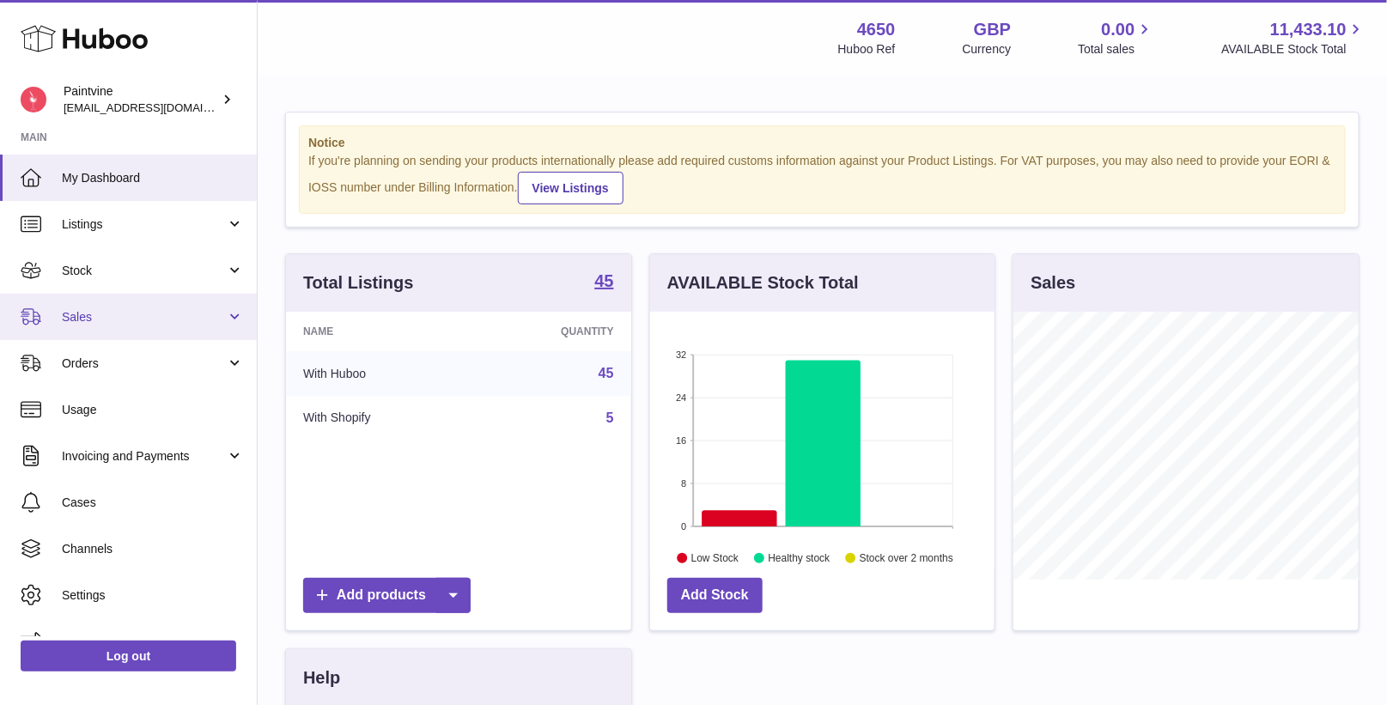 This screenshot has width=1387, height=705. I want to click on span: AVAILABLE Stock Total, so click(1294, 49).